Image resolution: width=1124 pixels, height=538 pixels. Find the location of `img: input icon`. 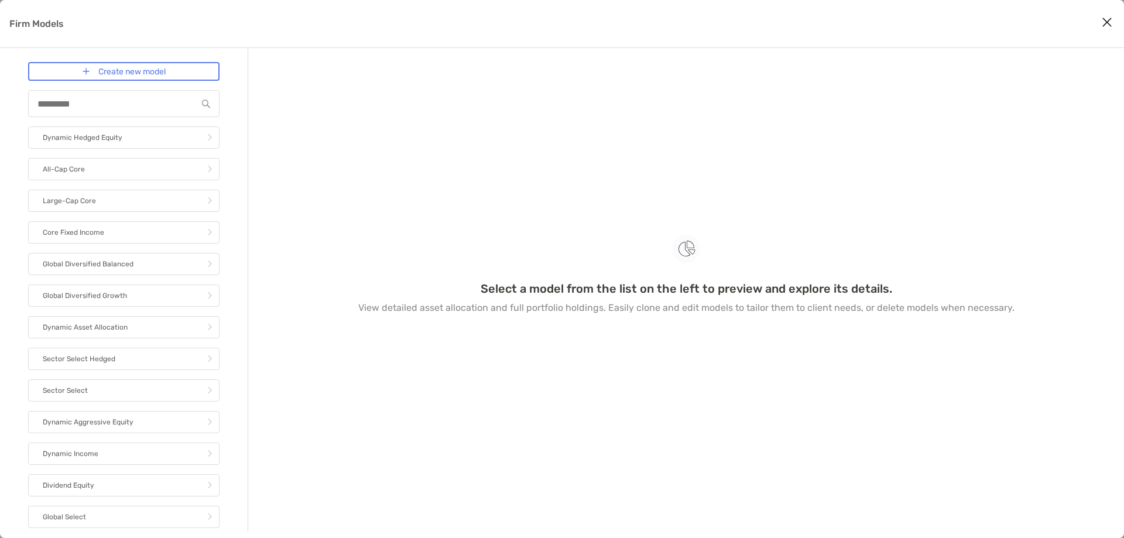

img: input icon is located at coordinates (206, 104).